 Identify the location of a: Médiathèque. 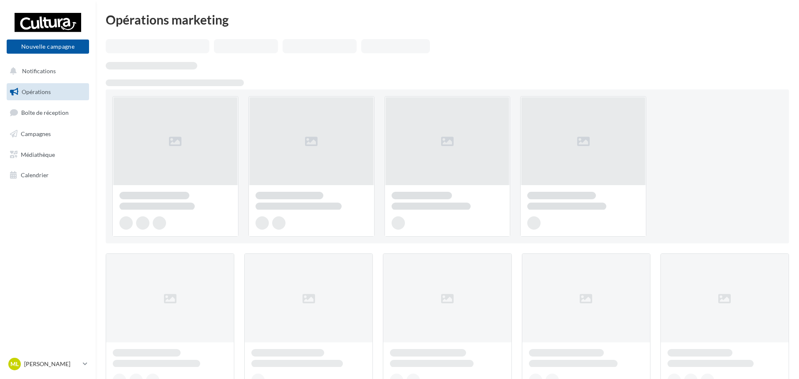
(48, 155).